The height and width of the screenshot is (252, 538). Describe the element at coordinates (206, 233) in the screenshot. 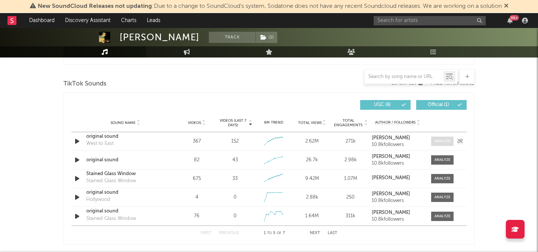

I see `button: First` at that location.